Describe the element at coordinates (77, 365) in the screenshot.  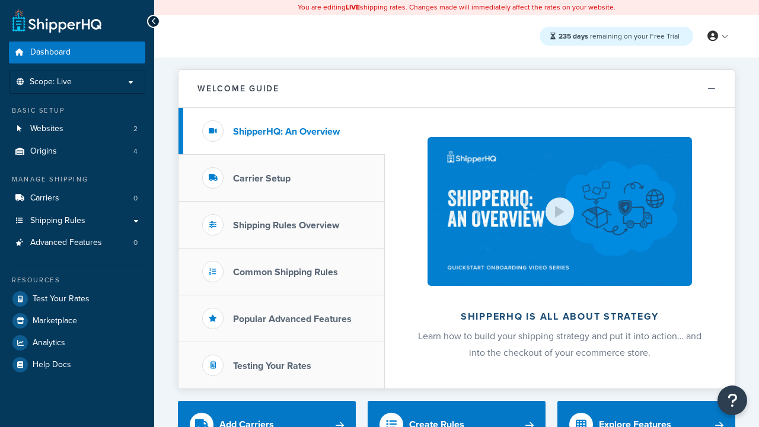
I see `a: Help Docs` at that location.